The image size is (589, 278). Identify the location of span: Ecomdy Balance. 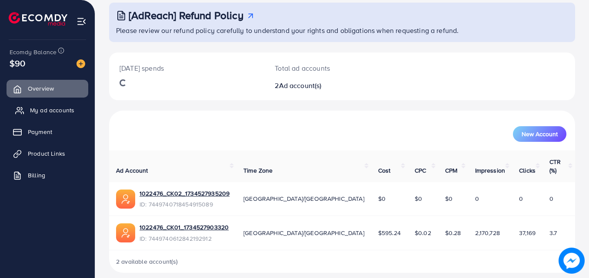
(33, 52).